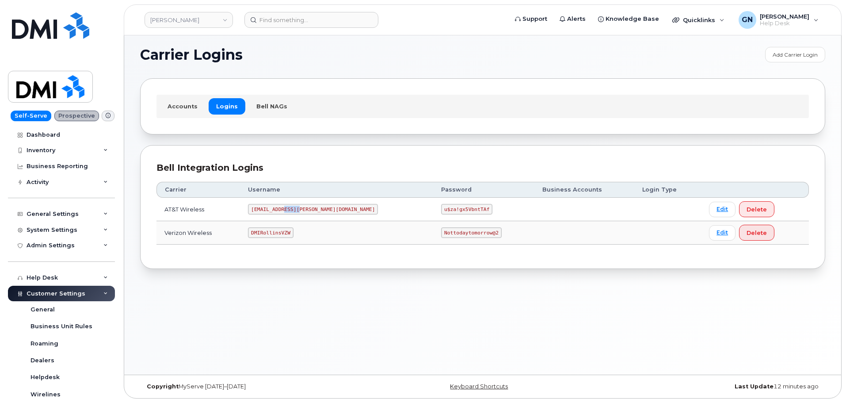  Describe the element at coordinates (191, 55) in the screenshot. I see `span: Carrier Logins` at that location.